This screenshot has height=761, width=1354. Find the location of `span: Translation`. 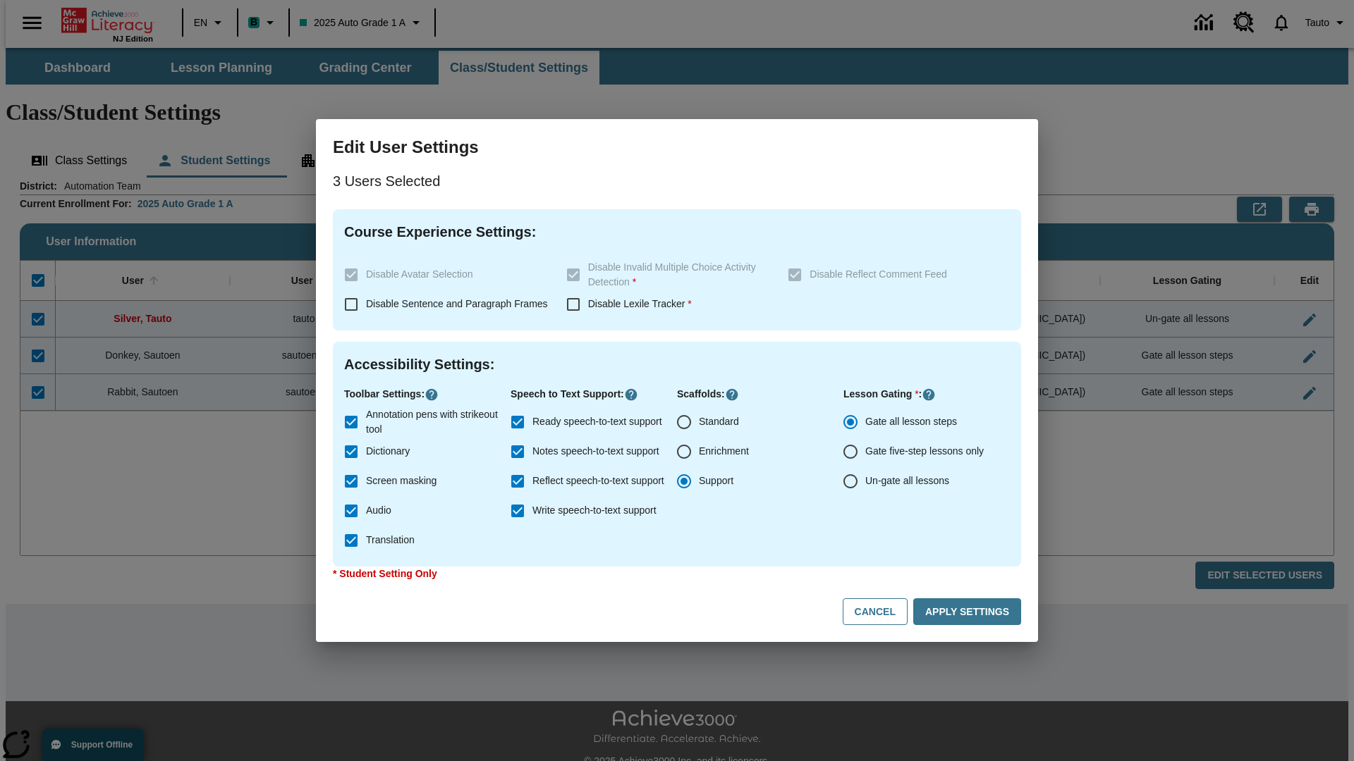

span: Translation is located at coordinates (390, 540).